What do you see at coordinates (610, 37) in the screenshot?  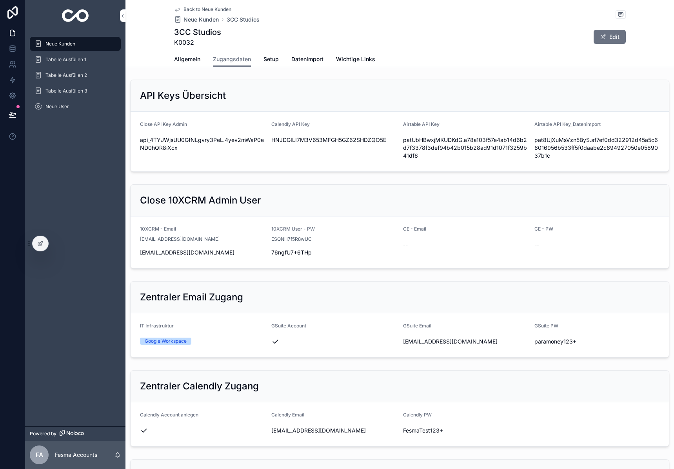 I see `button: Edit` at bounding box center [610, 37].